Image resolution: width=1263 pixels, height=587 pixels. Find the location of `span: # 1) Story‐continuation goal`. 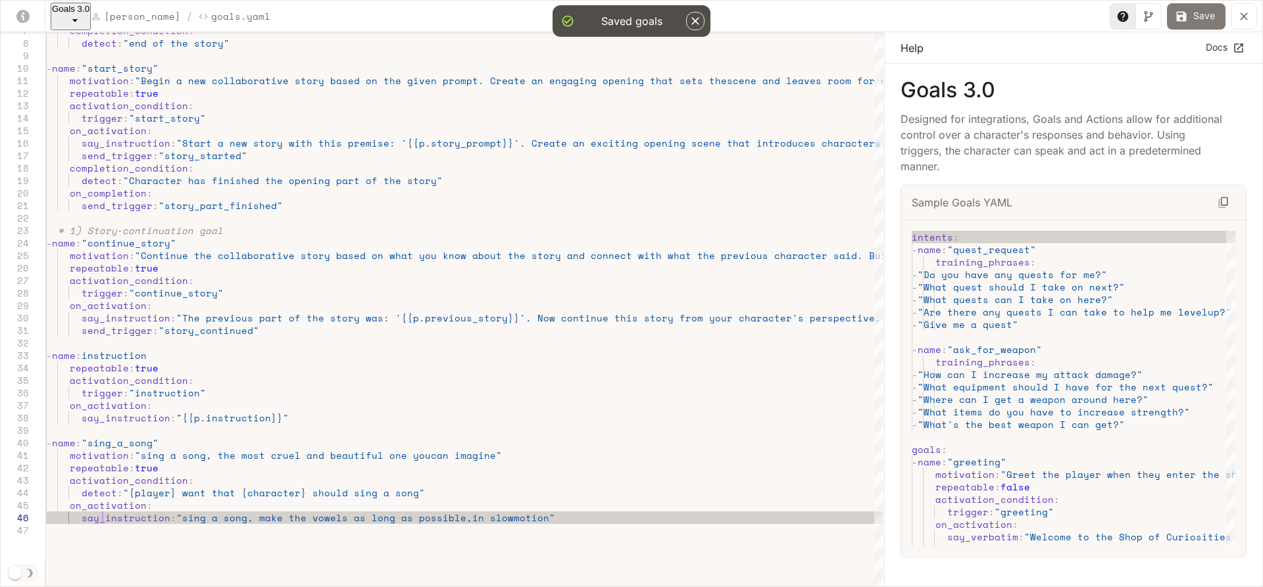

span: # 1) Story‐continuation goal is located at coordinates (140, 230).